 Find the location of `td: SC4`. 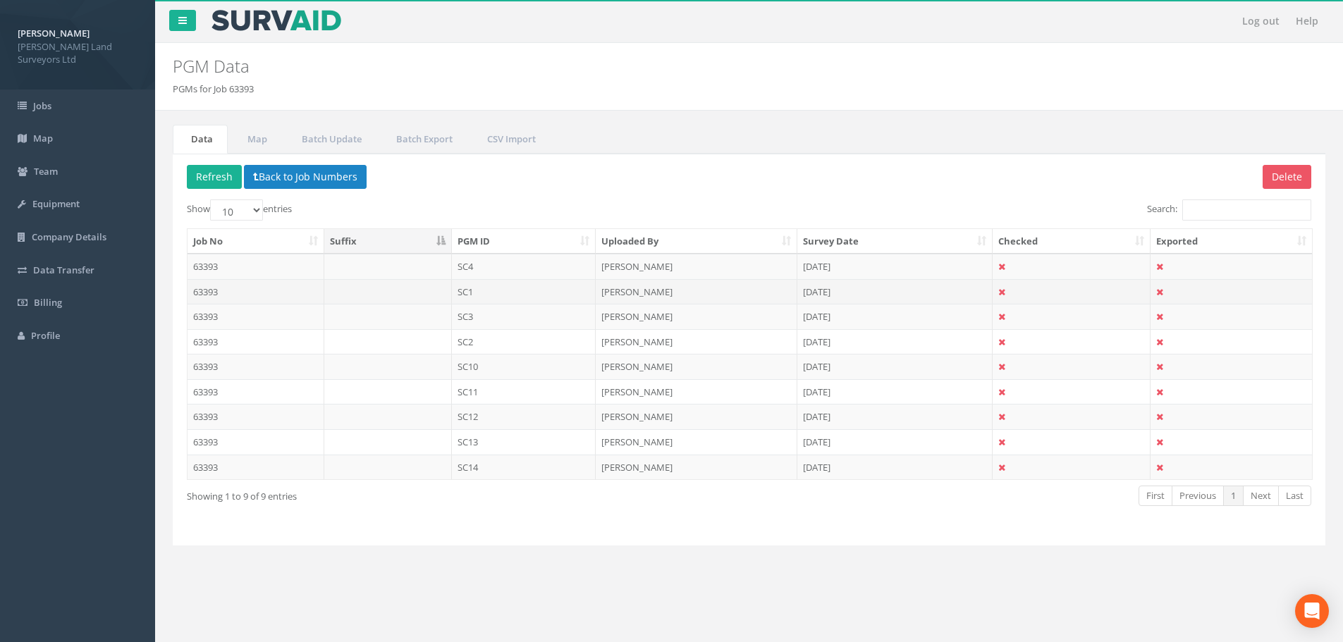

td: SC4 is located at coordinates (524, 267).